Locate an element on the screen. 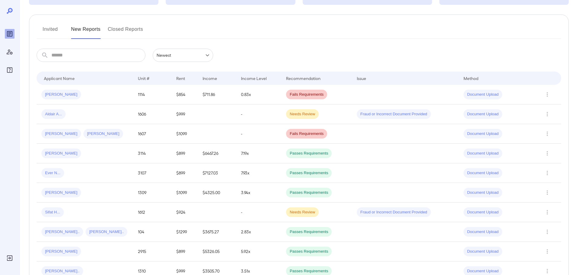  div: Issue is located at coordinates (361, 78).